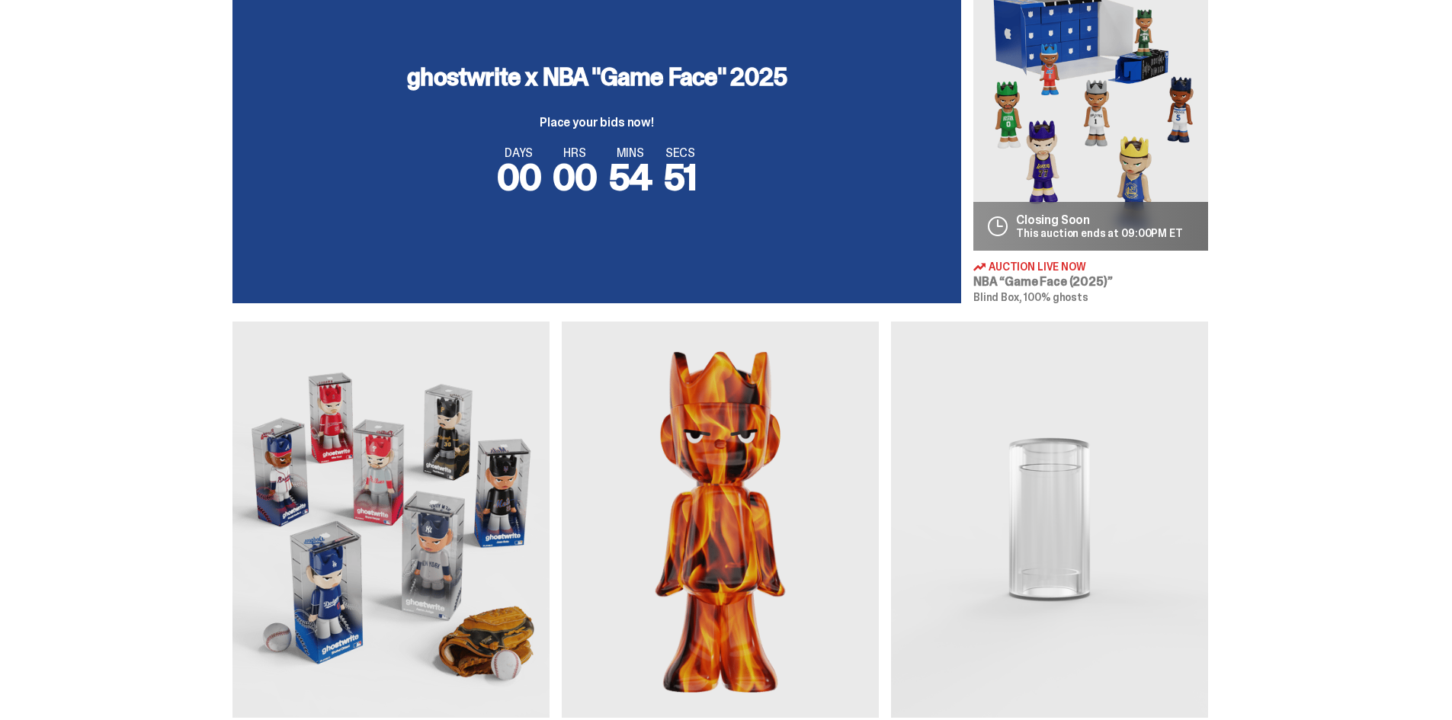  Describe the element at coordinates (1050, 520) in the screenshot. I see `img: Display Case for 100% ghosts` at that location.